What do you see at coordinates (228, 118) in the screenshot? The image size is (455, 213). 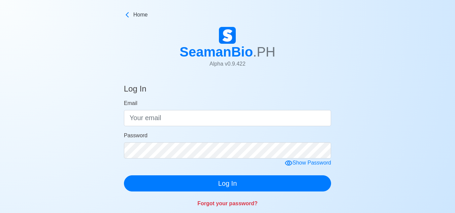 I see `input: Your email` at bounding box center [228, 118].